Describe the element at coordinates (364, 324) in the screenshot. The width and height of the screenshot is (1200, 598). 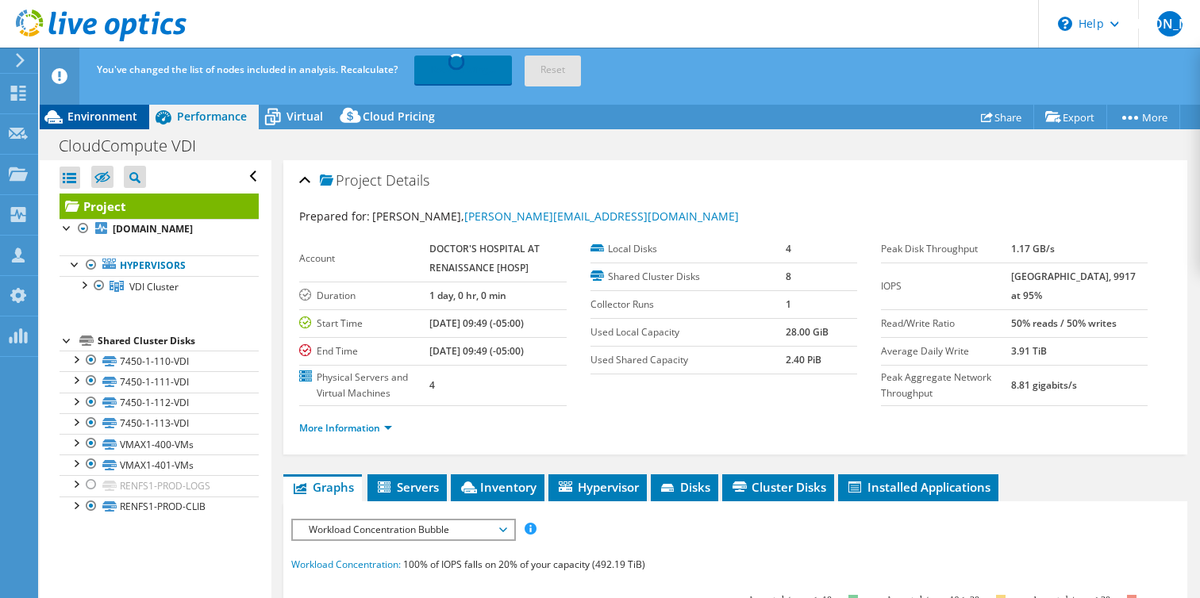
I see `label: Start Time` at that location.